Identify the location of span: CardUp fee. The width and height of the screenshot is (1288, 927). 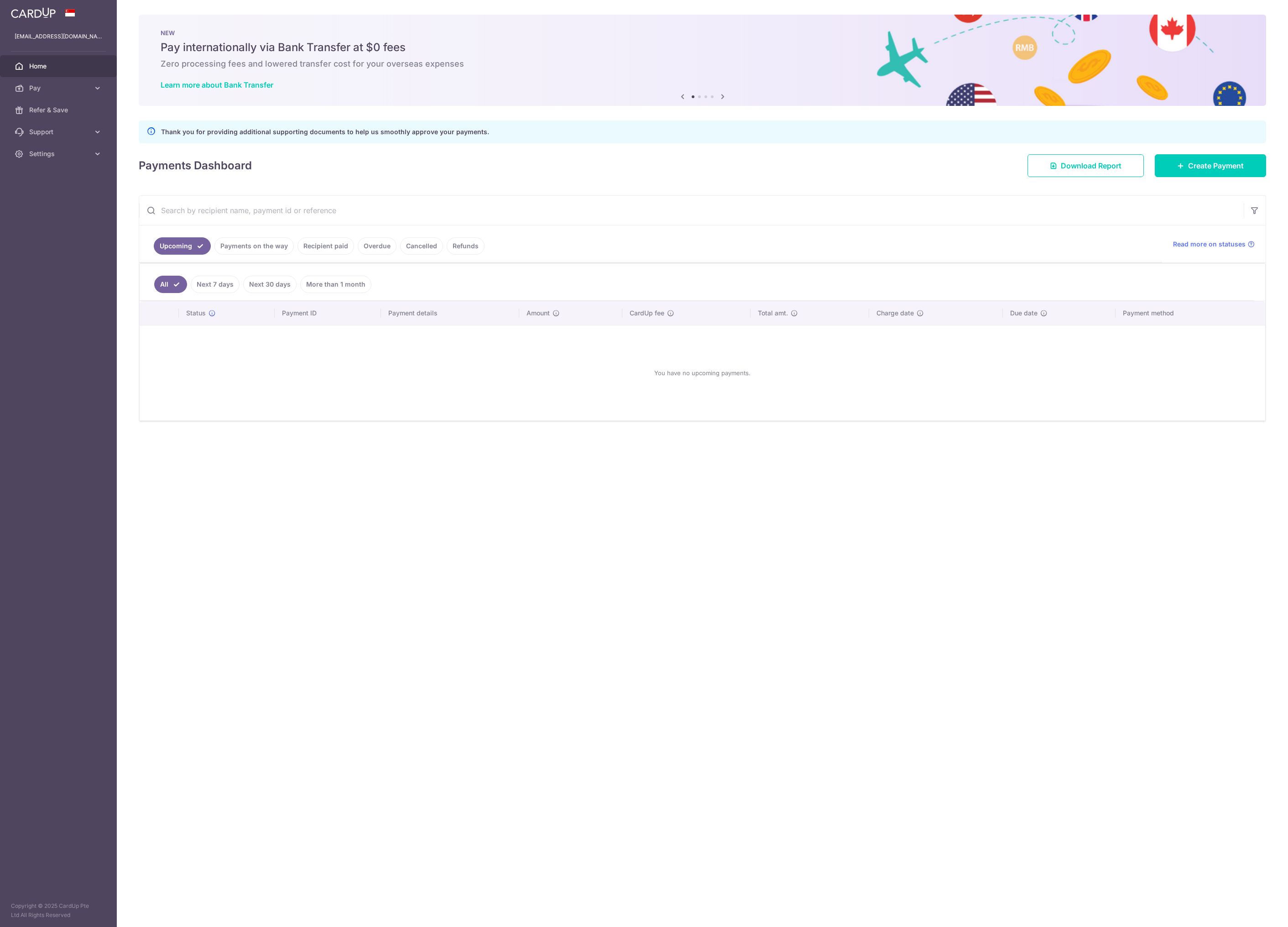
(647, 313).